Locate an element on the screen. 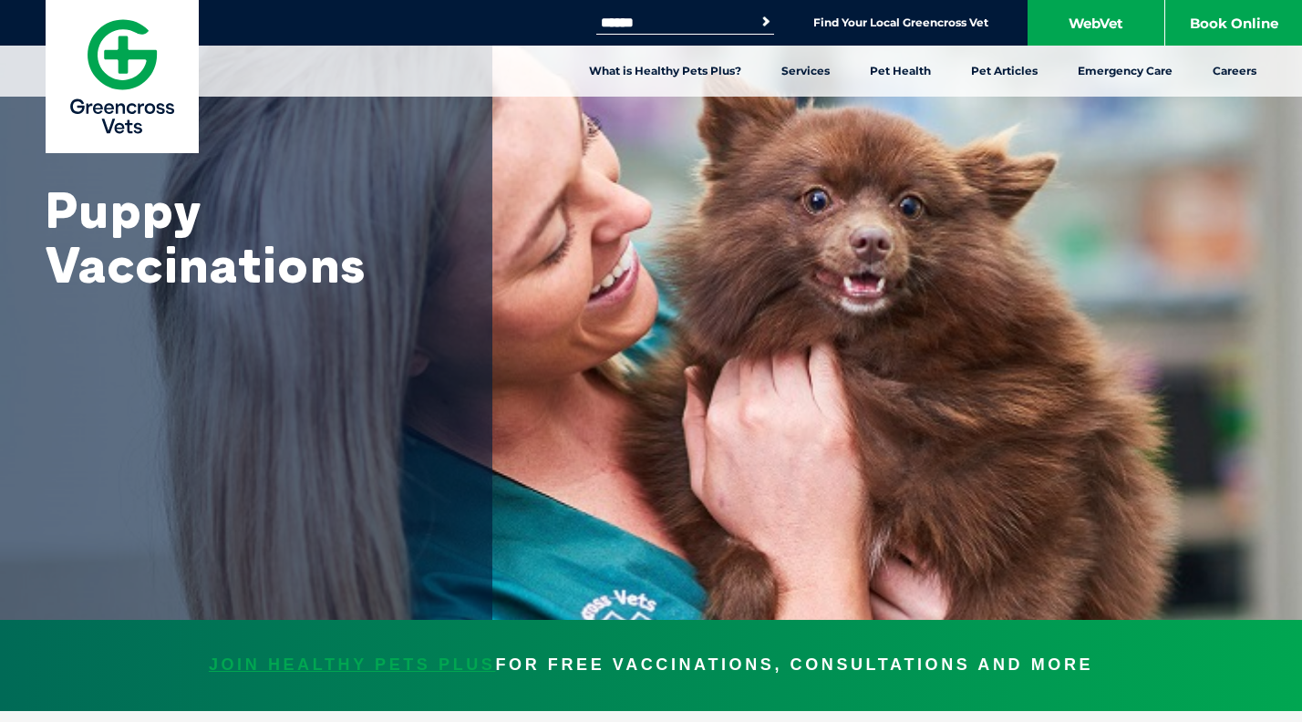  a: Services is located at coordinates (805, 71).